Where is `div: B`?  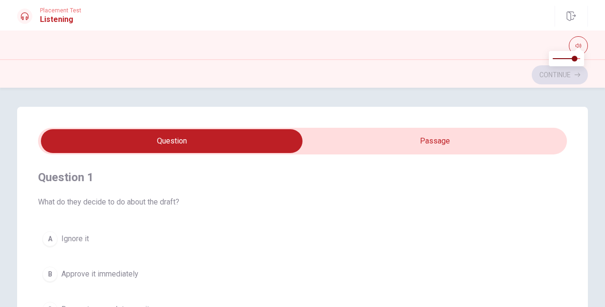
div: B is located at coordinates (50, 274).